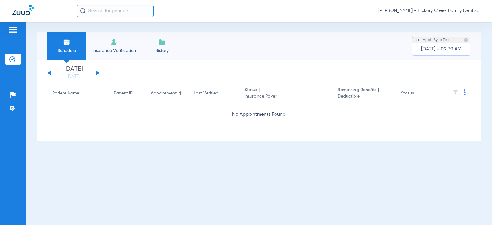  I want to click on img: Manual Insurance Verification, so click(114, 42).